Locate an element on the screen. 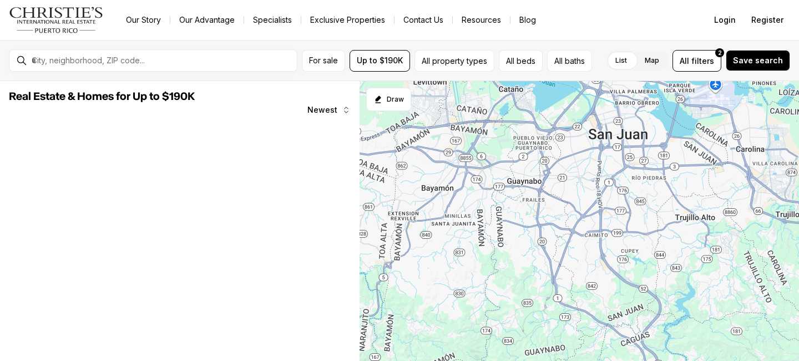 This screenshot has width=799, height=361. label: List is located at coordinates (621, 60).